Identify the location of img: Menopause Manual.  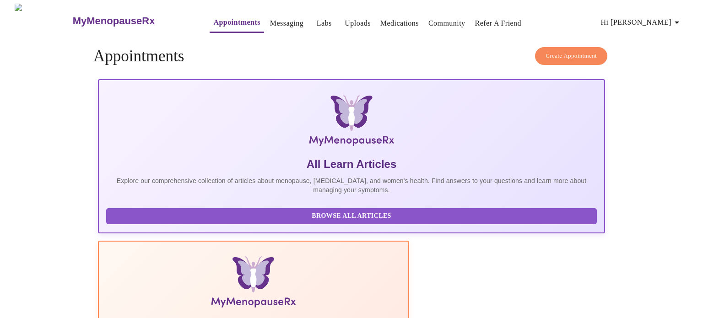
(253, 284).